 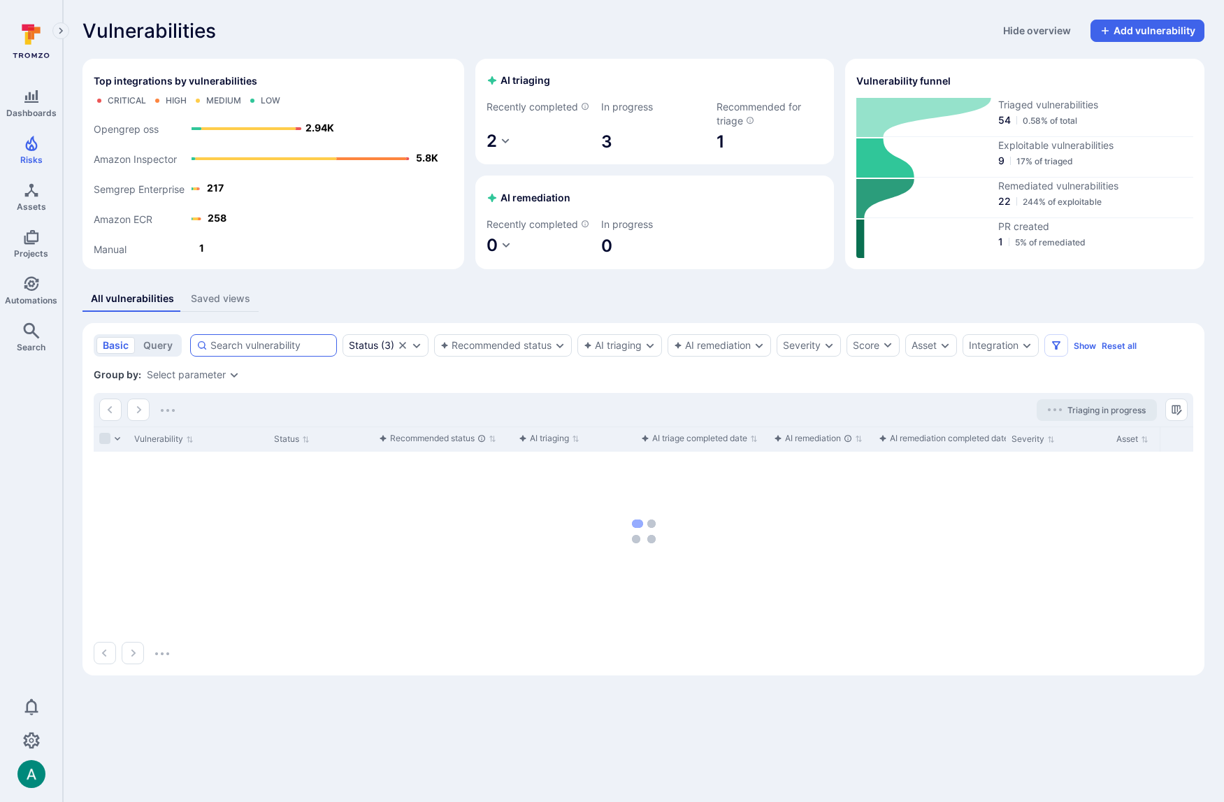 What do you see at coordinates (643, 299) in the screenshot?
I see `div: assets tabs` at bounding box center [643, 299].